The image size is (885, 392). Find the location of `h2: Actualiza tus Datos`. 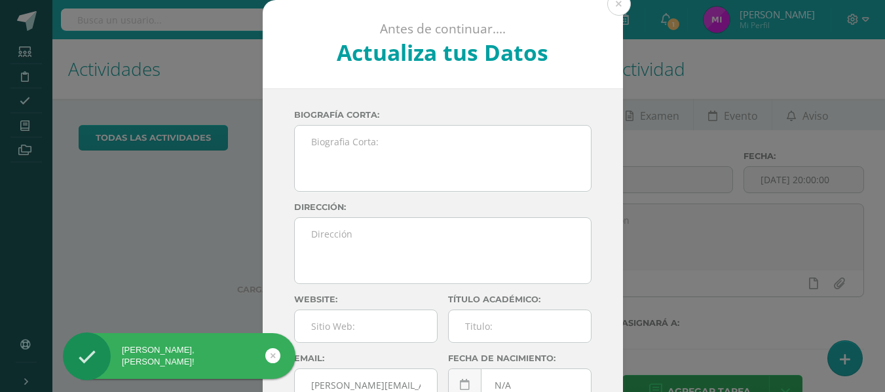

h2: Actualiza tus Datos is located at coordinates (442, 52).